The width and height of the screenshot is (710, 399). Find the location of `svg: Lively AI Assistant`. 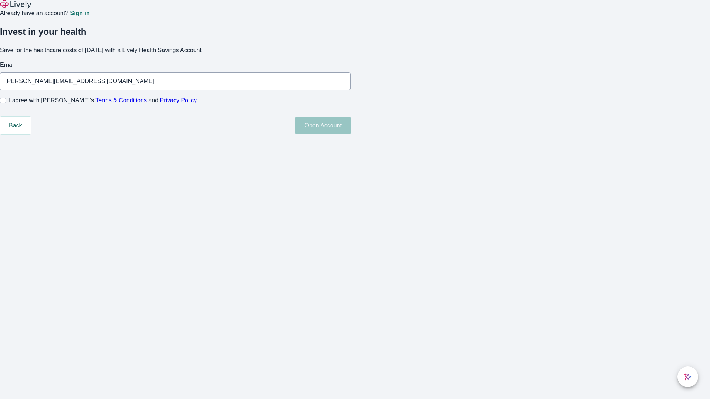

svg: Lively AI Assistant is located at coordinates (687, 377).